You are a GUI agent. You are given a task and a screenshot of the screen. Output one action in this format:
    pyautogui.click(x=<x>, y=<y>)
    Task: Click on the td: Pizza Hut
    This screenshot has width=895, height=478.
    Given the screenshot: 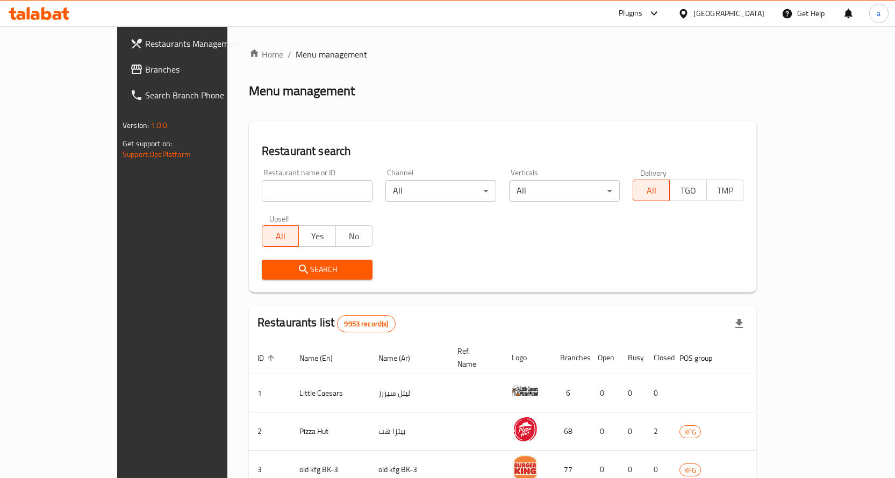 What is the action you would take?
    pyautogui.click(x=330, y=431)
    